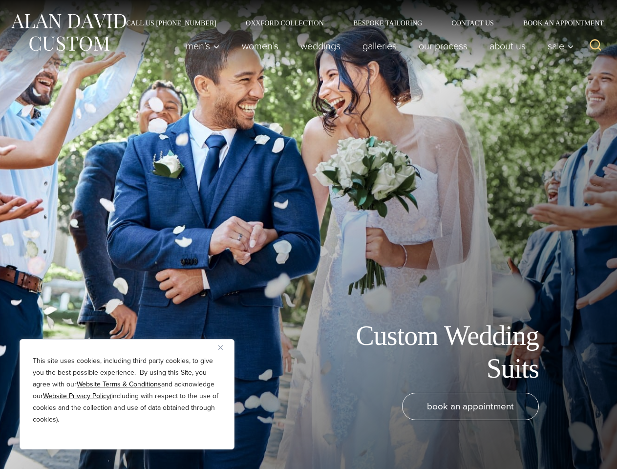 The image size is (617, 469). What do you see at coordinates (76, 396) in the screenshot?
I see `a: Website Privacy Policy` at bounding box center [76, 396].